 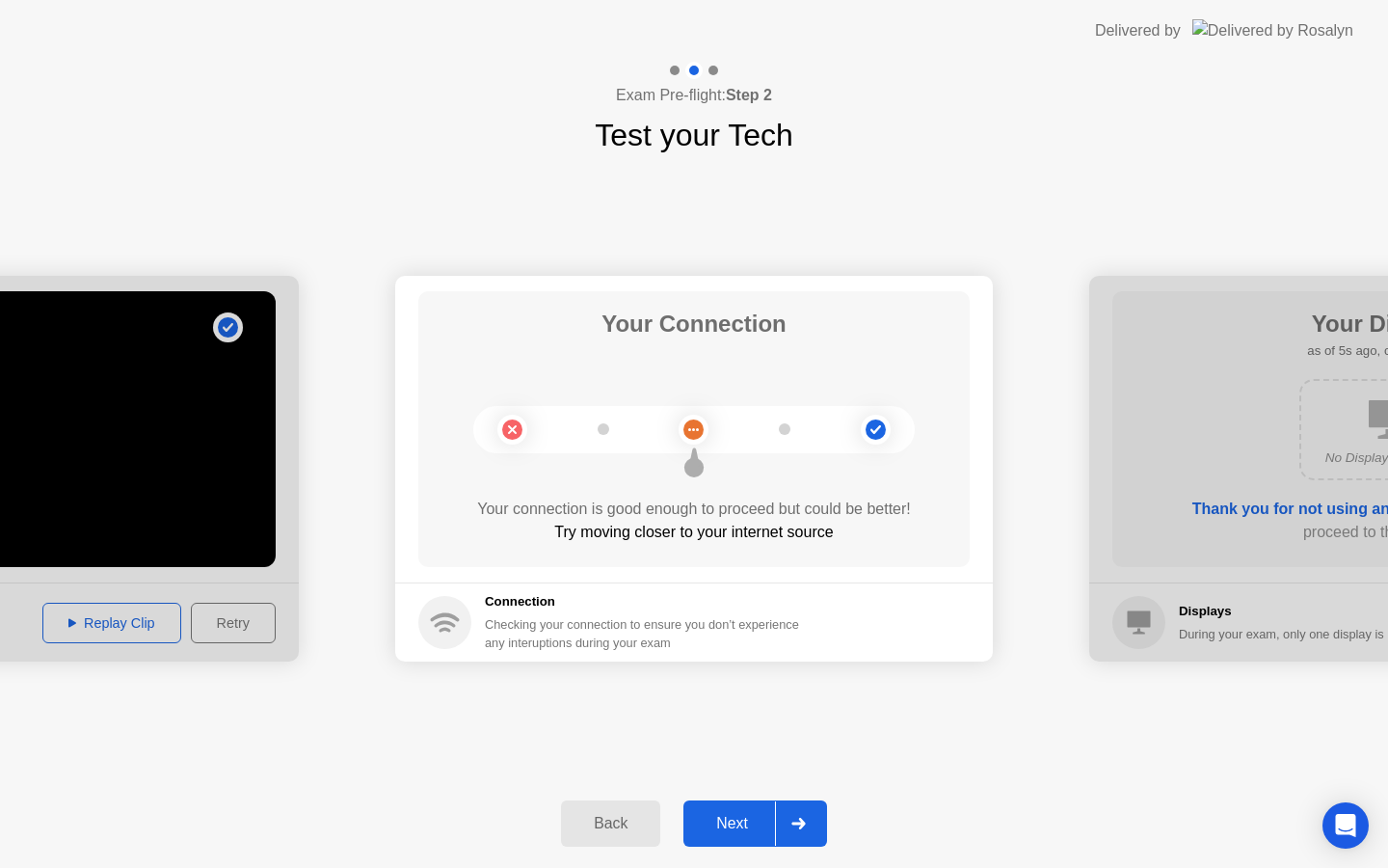 What do you see at coordinates (648, 633) in the screenshot?
I see `div: Checking your connection to ensure you don’t experience any interuptions during your exam` at bounding box center [648, 633].